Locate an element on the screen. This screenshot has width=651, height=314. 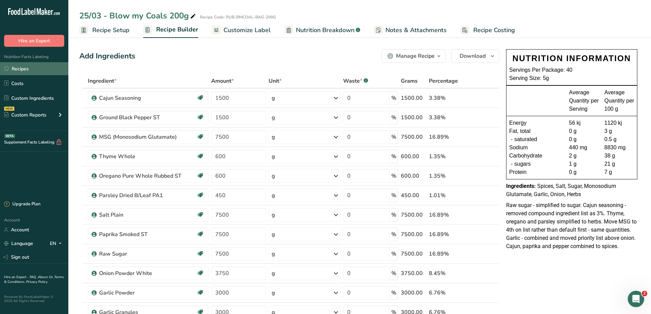
span: Ingredients: is located at coordinates (521, 186).